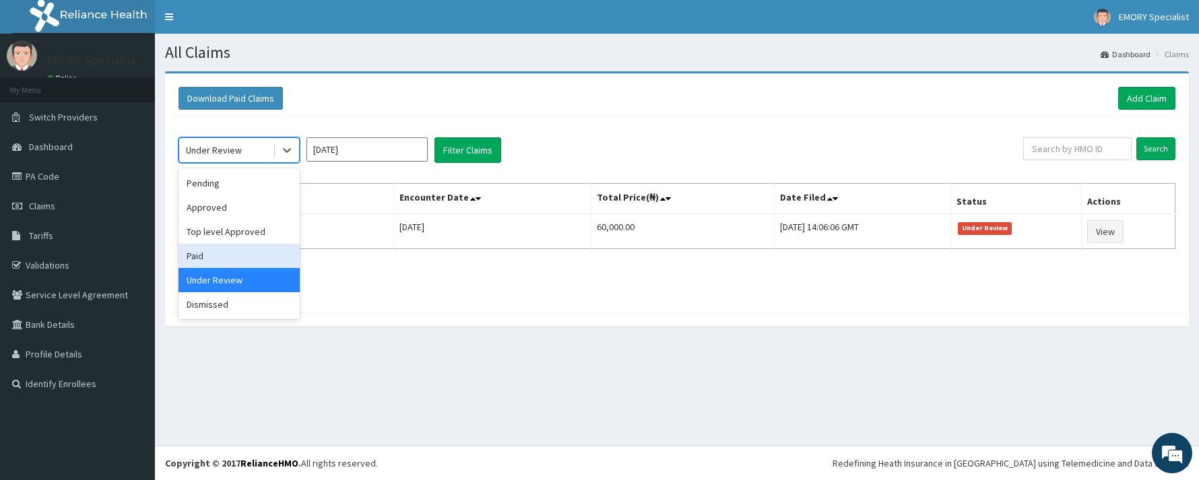 Image resolution: width=1199 pixels, height=480 pixels. Describe the element at coordinates (63, 117) in the screenshot. I see `span: Switch Providers` at that location.